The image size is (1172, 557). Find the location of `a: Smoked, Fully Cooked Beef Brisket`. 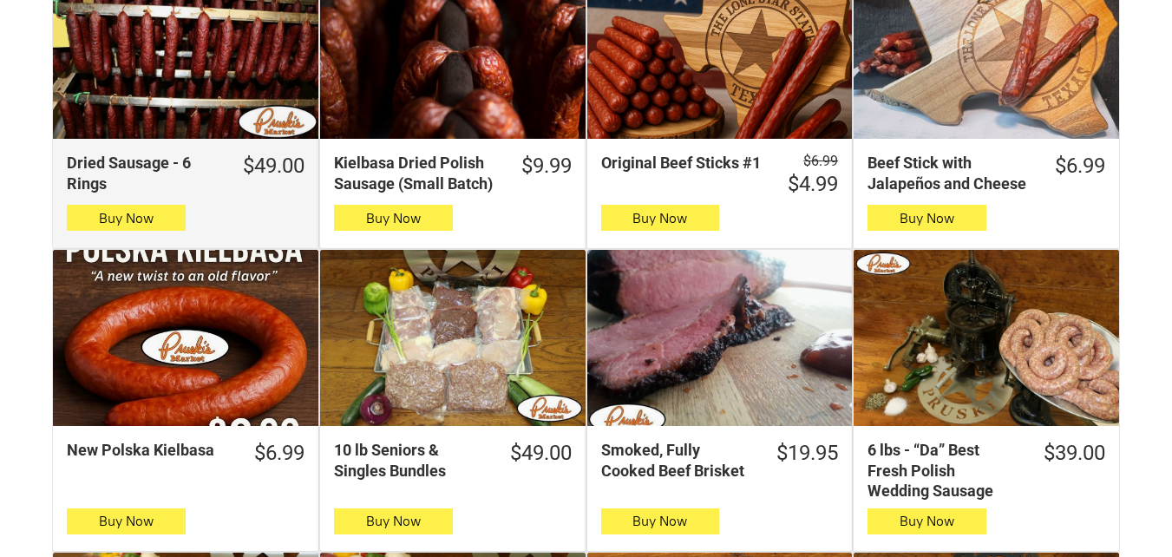

a: Smoked, Fully Cooked Beef Brisket is located at coordinates (720, 338).